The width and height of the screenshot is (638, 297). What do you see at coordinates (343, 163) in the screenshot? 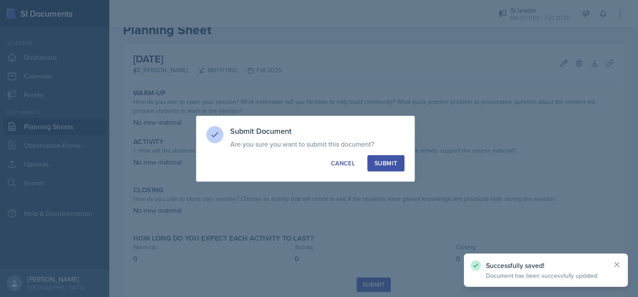
I see `button: Cancel` at bounding box center [343, 163].